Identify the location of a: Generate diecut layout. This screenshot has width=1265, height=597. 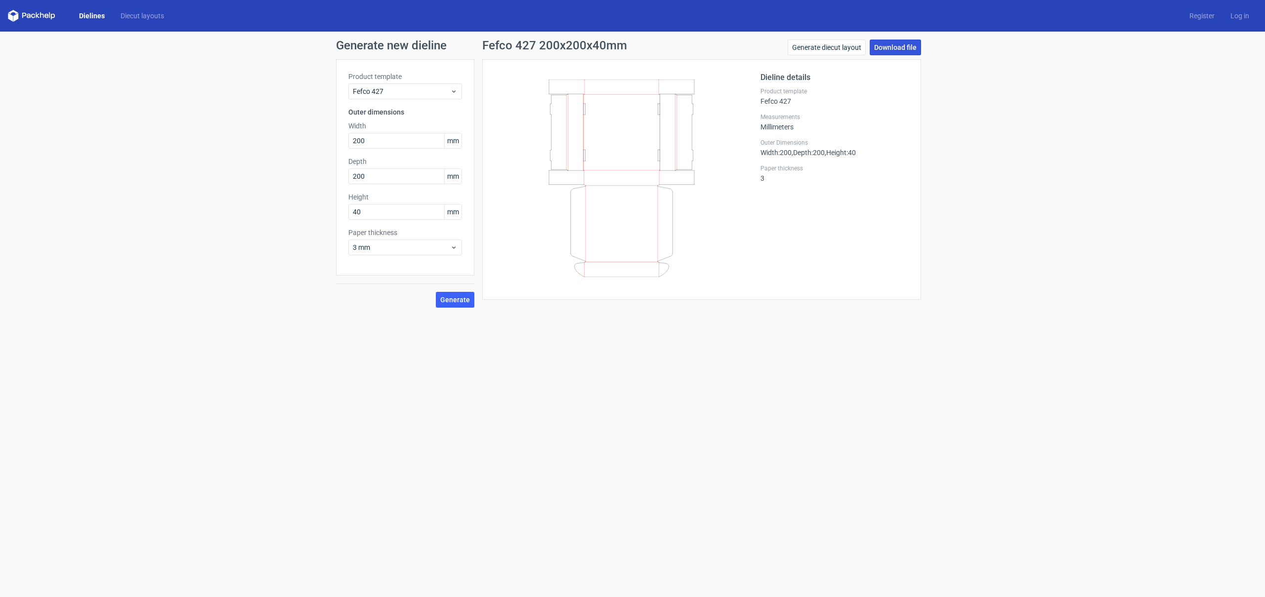
(826, 47).